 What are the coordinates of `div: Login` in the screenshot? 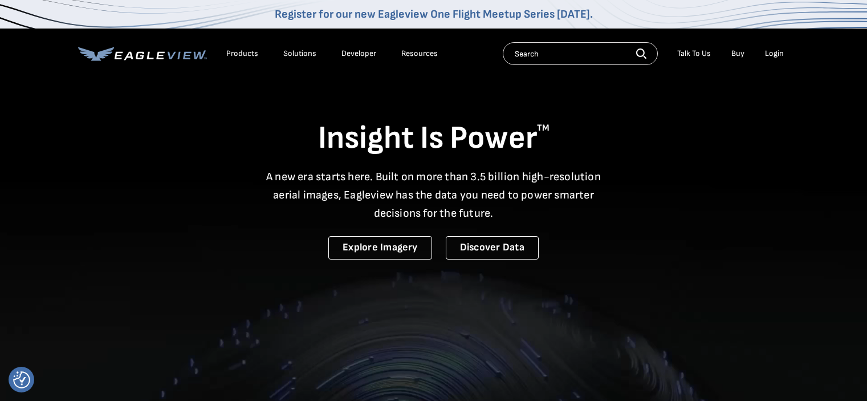 It's located at (774, 54).